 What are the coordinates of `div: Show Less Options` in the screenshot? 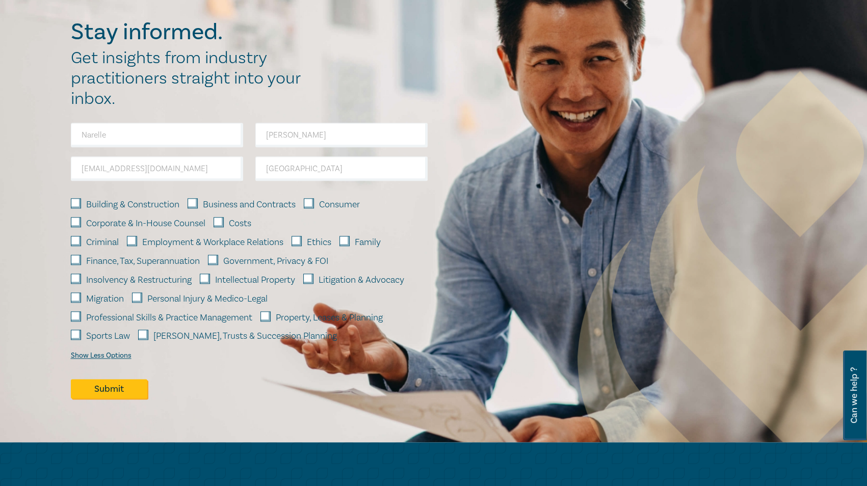 It's located at (101, 356).